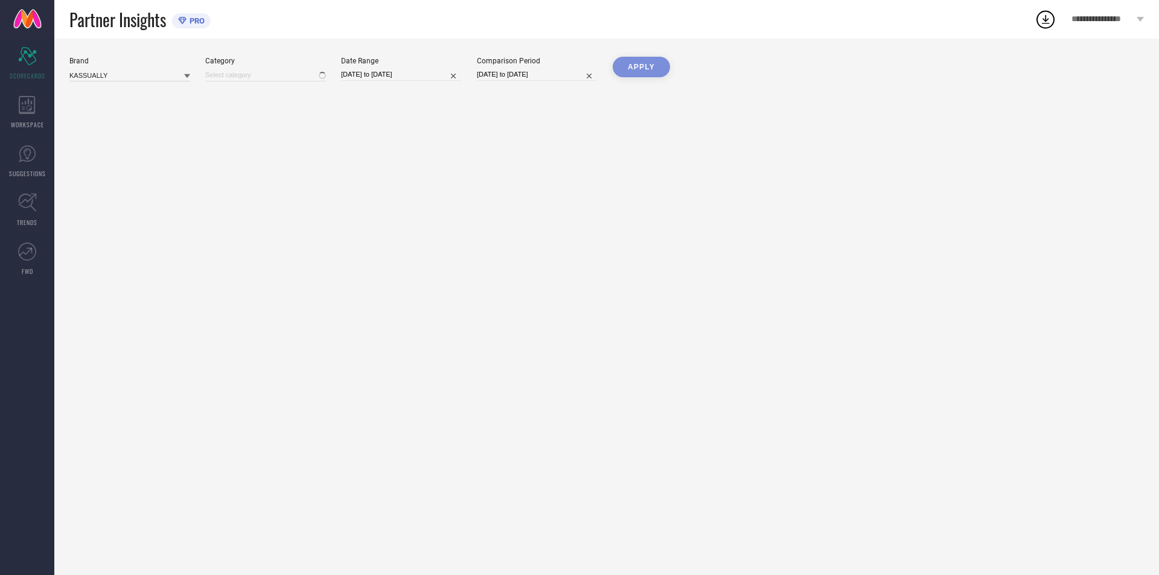 Image resolution: width=1159 pixels, height=575 pixels. I want to click on span: FWD, so click(27, 271).